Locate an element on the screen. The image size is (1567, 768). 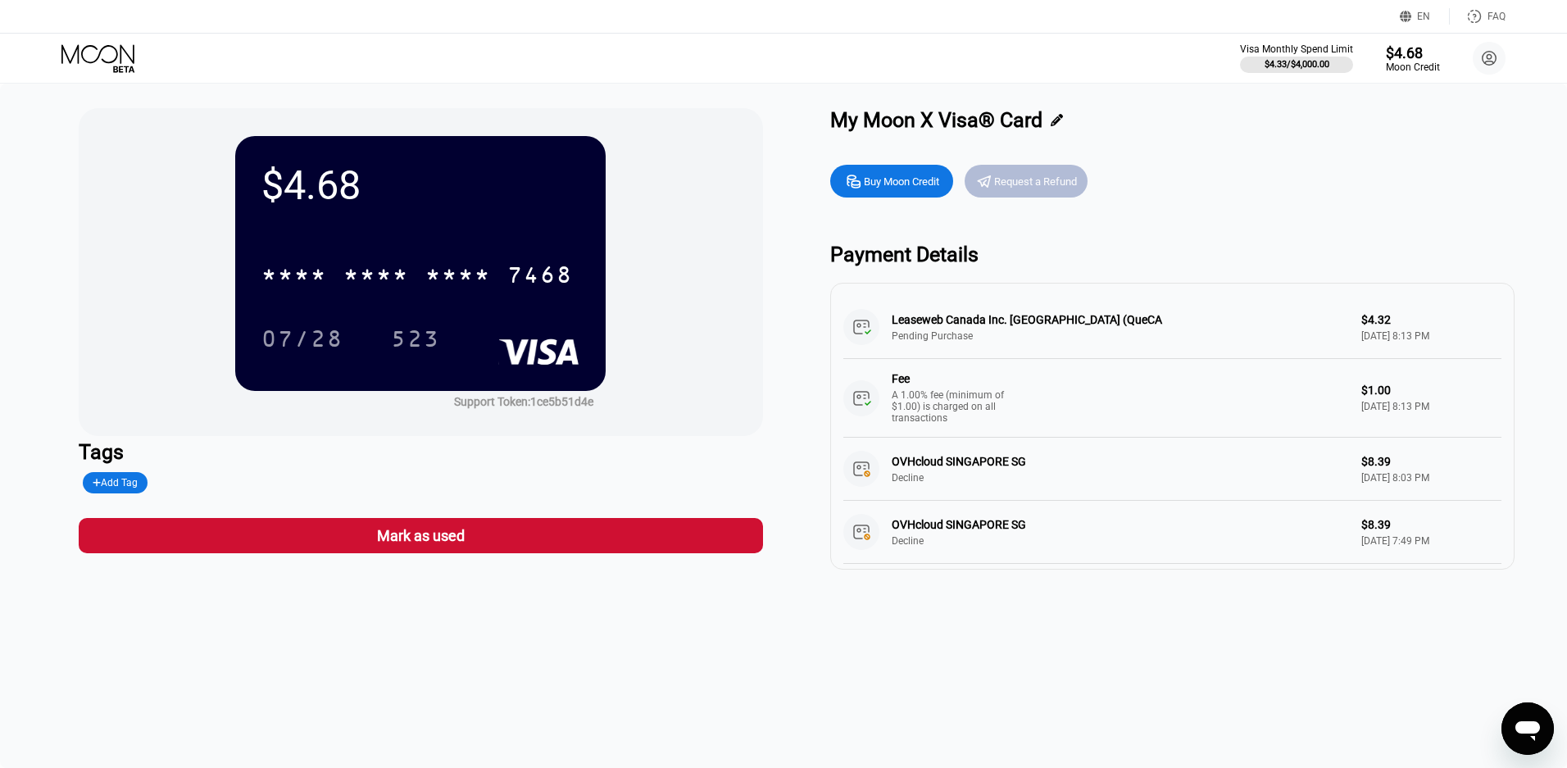
div: Support Token: 1ce5b51d4e is located at coordinates (524, 402).